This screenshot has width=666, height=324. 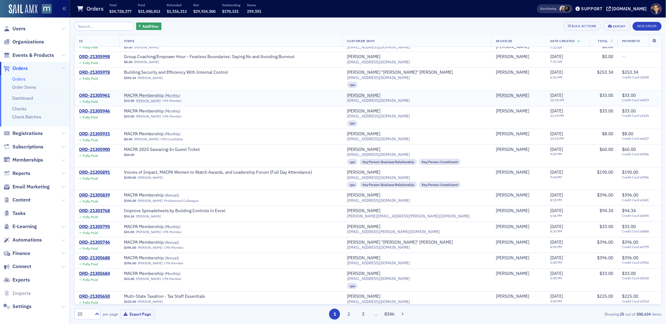 I want to click on time: 7:33 AM, so click(x=556, y=47).